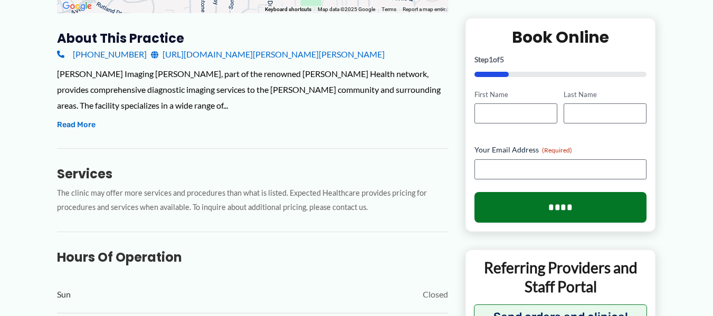 This screenshot has height=316, width=713. Describe the element at coordinates (424, 9) in the screenshot. I see `a: Report a map error` at that location.